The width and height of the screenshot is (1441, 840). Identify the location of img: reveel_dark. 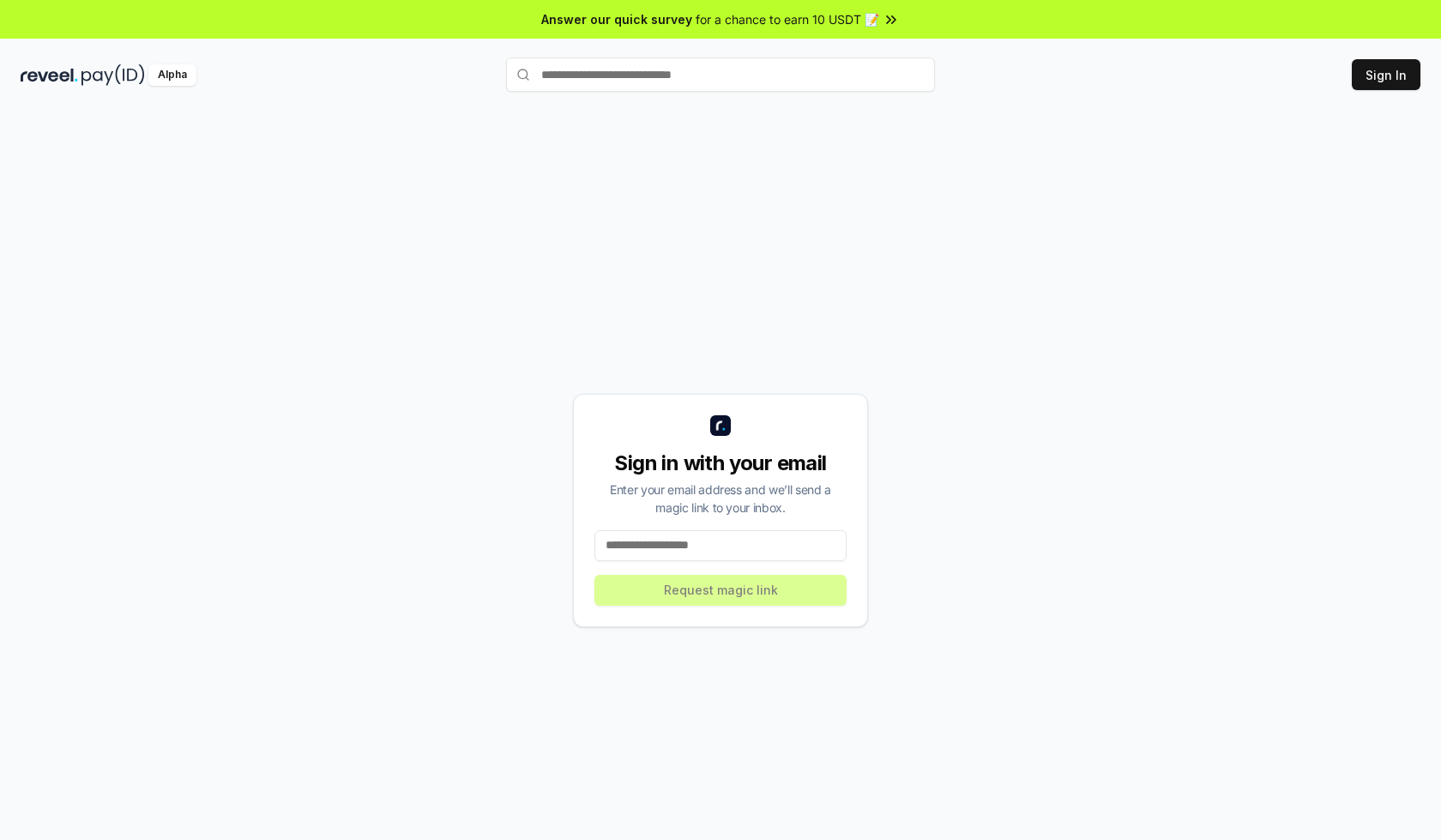
(49, 75).